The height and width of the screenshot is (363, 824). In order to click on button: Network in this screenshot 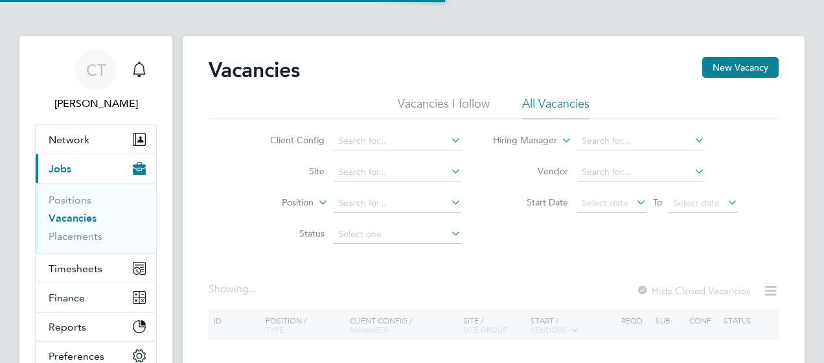, I will do `click(96, 139)`.